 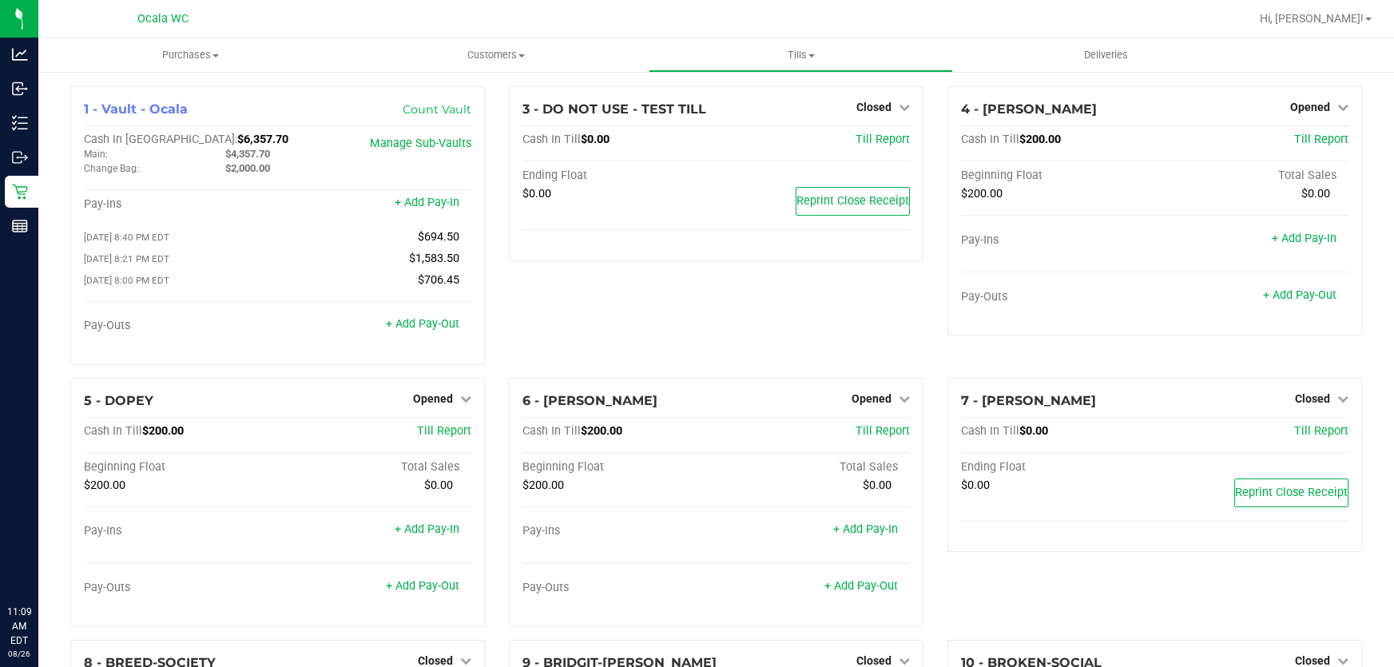 What do you see at coordinates (118, 400) in the screenshot?
I see `span: 5 - DOPEY` at bounding box center [118, 400].